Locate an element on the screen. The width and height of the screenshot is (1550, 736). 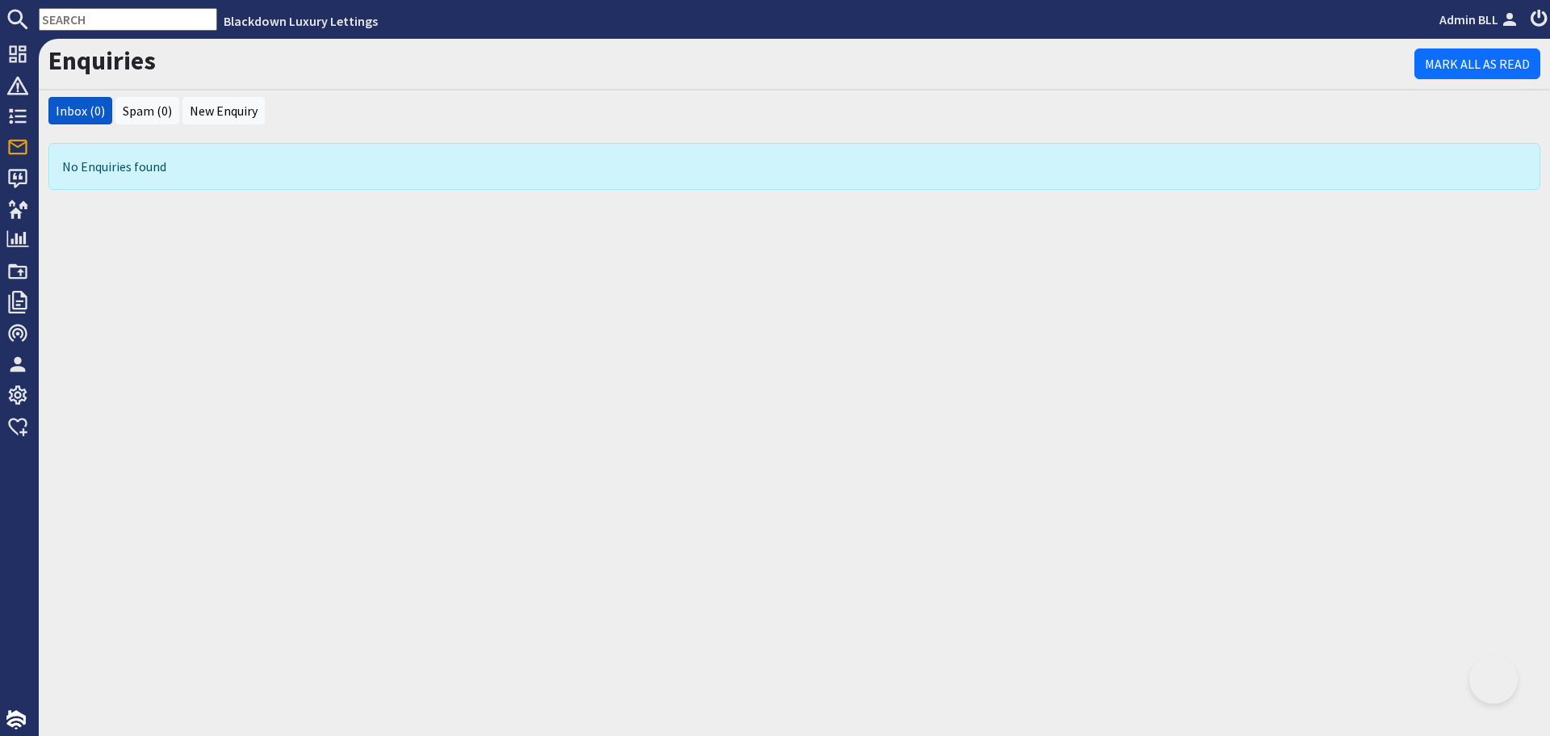
a: Admin BLL is located at coordinates (1480, 19).